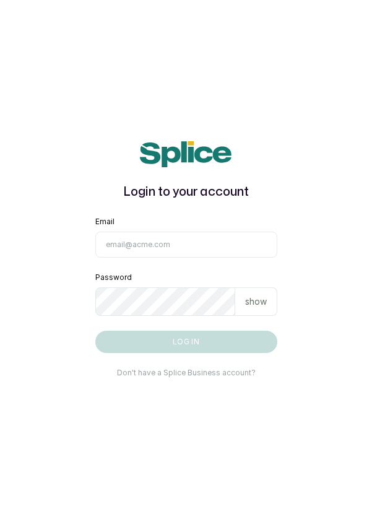 The height and width of the screenshot is (519, 372). I want to click on label: Email, so click(105, 222).